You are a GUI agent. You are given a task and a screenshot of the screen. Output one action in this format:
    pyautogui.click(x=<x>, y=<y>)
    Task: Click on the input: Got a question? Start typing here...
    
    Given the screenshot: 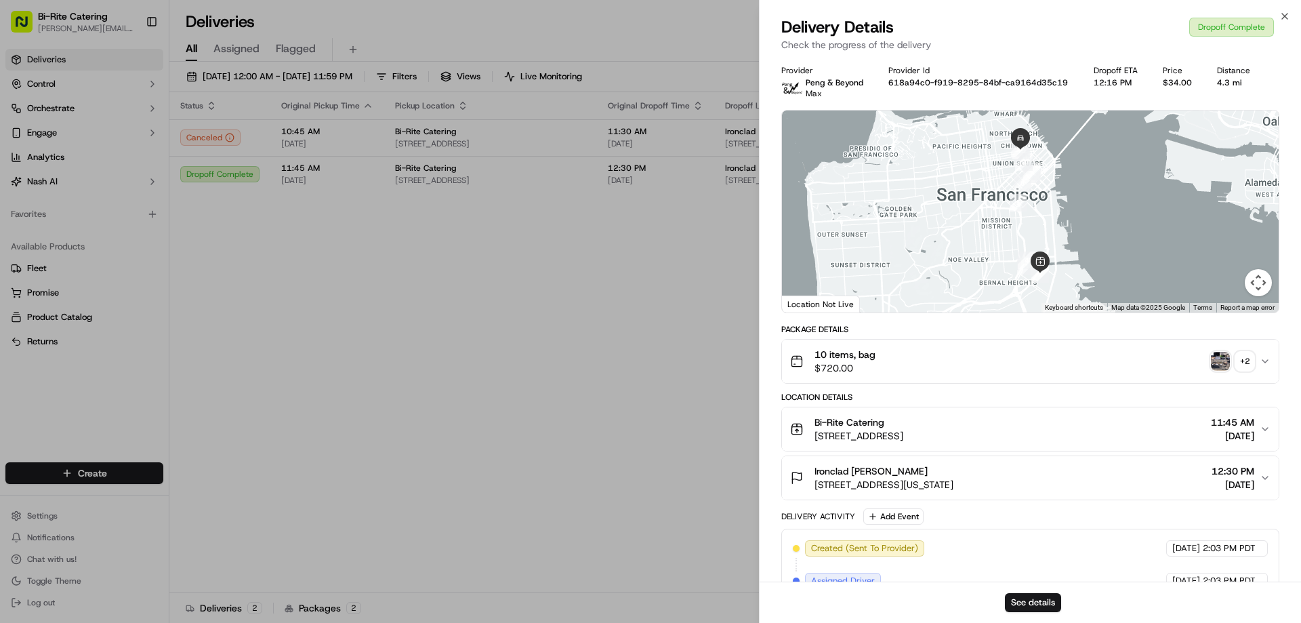 What is the action you would take?
    pyautogui.click(x=140, y=94)
    